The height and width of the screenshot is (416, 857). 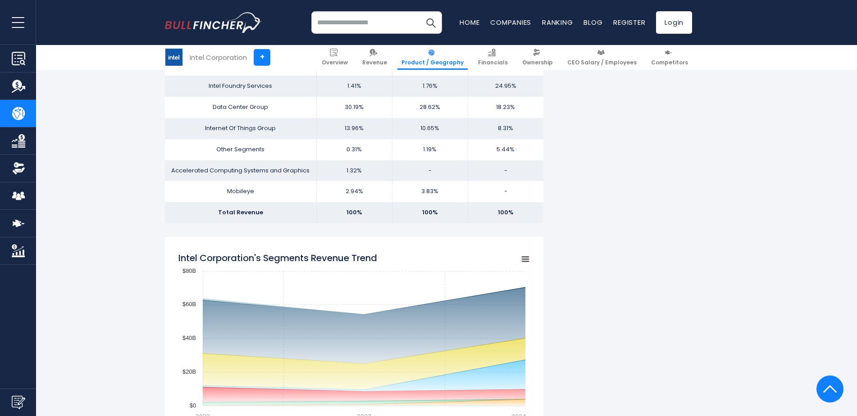 I want to click on td: 1.32%, so click(x=354, y=171).